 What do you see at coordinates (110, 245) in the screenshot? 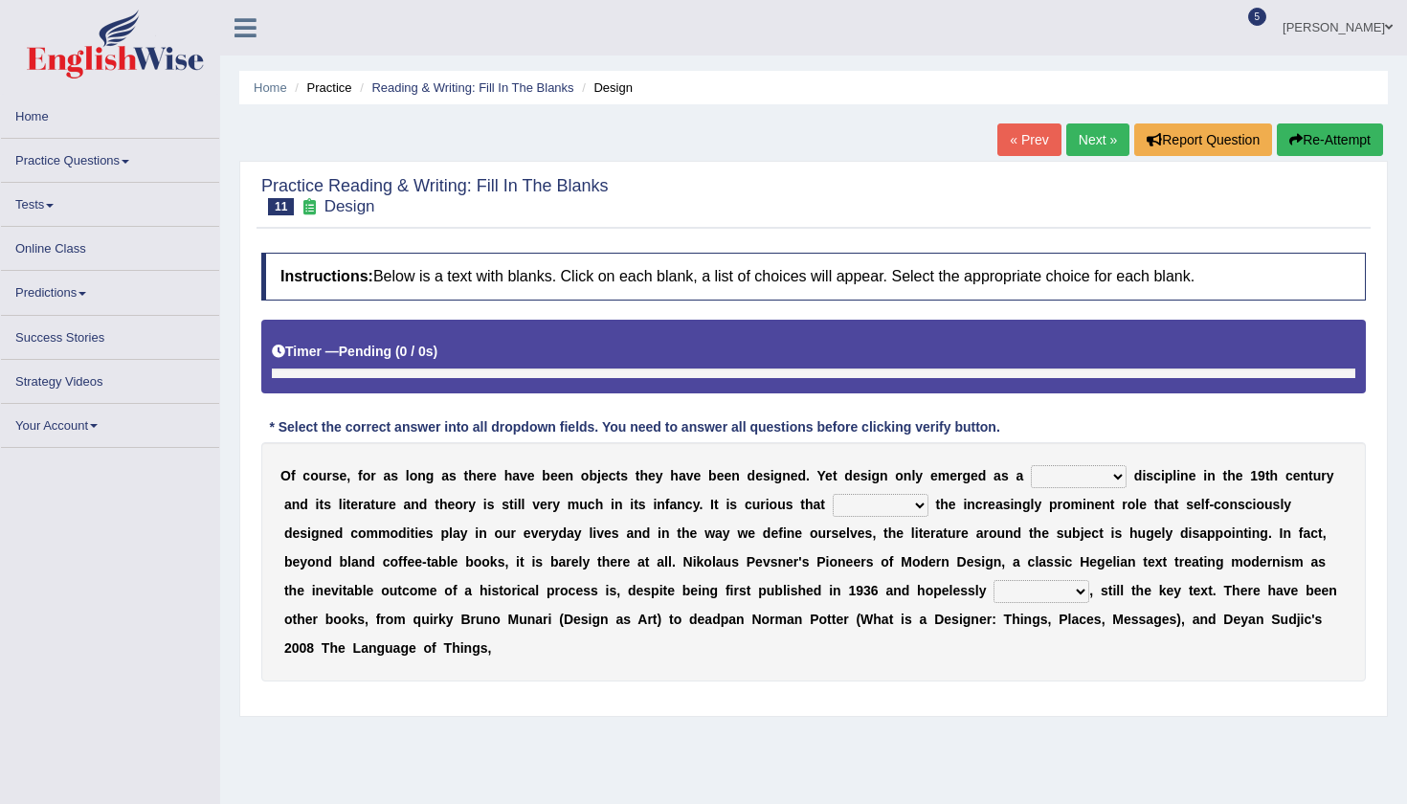
I see `a: Online Class` at bounding box center [110, 245].